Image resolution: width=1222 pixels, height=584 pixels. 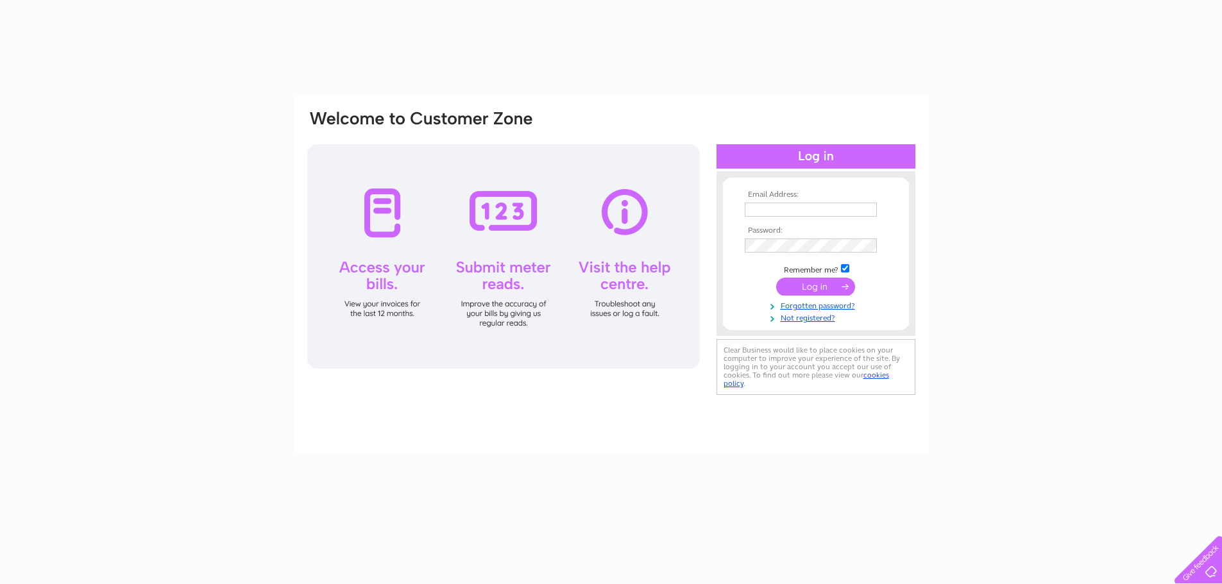 What do you see at coordinates (806, 379) in the screenshot?
I see `a: cookies policy` at bounding box center [806, 379].